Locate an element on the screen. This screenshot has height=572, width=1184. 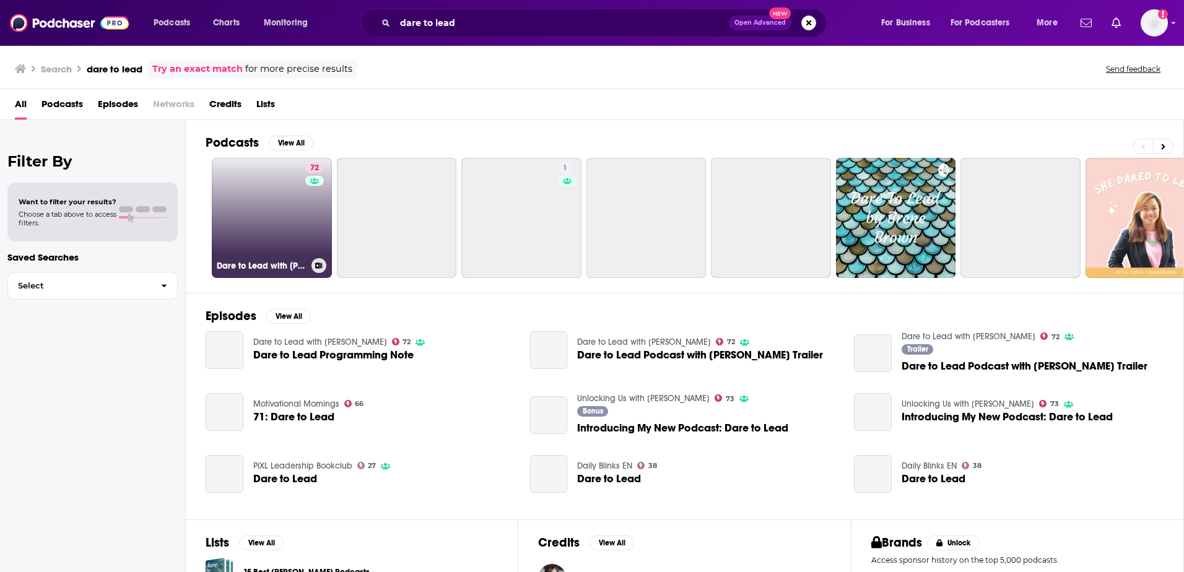
span: Credits is located at coordinates (225, 106).